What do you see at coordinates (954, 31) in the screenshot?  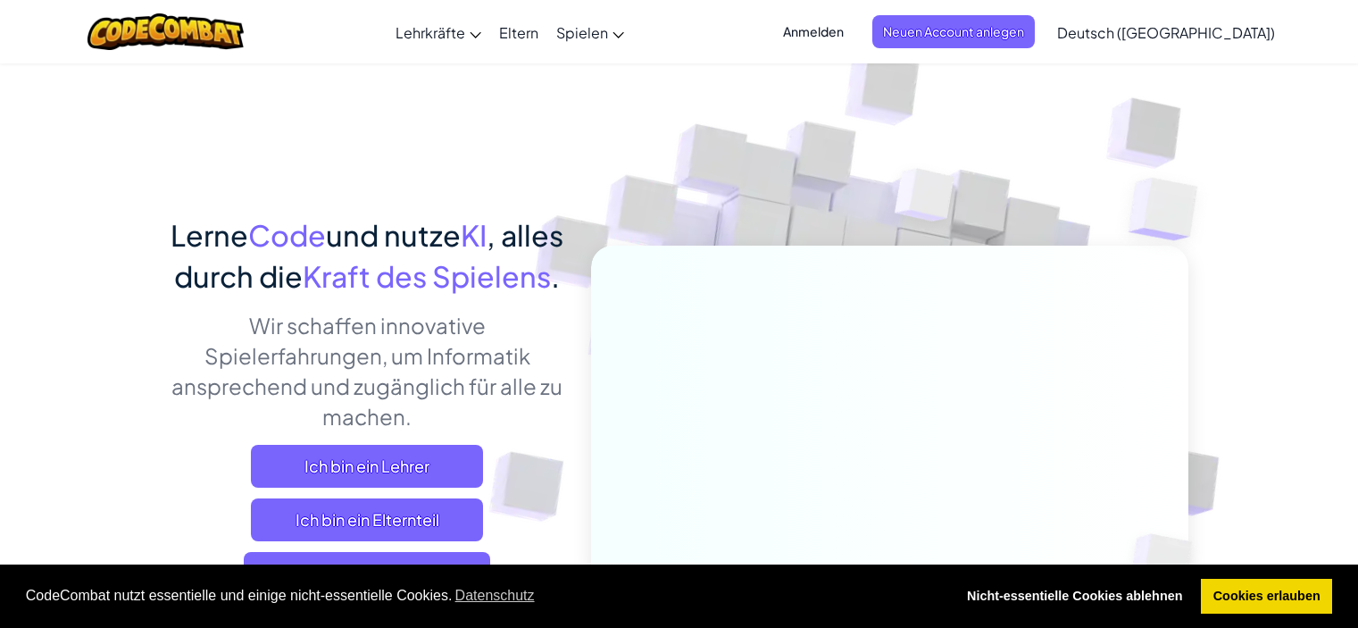 I see `span: Neuen Account anlegen` at bounding box center [954, 31].